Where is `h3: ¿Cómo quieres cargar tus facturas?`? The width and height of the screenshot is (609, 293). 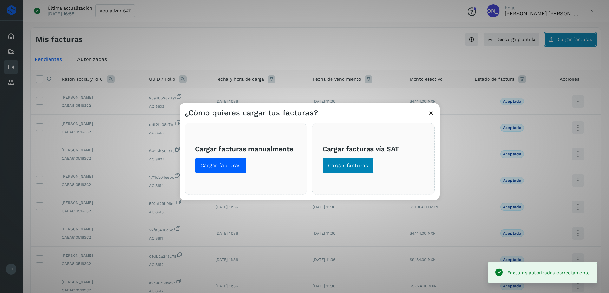 h3: ¿Cómo quieres cargar tus facturas? is located at coordinates (251, 113).